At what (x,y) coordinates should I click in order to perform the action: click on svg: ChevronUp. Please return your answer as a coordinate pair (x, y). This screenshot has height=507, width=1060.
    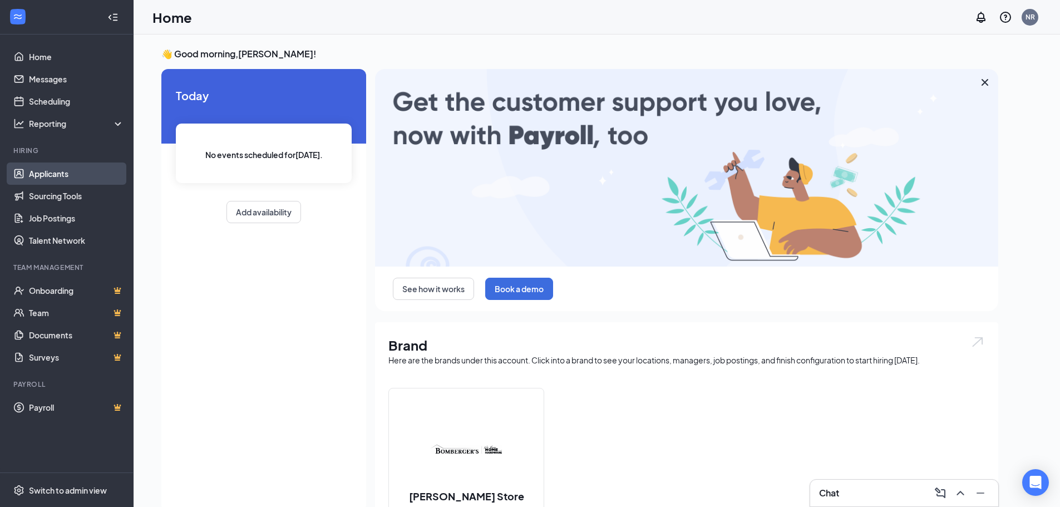
    Looking at the image, I should click on (960, 493).